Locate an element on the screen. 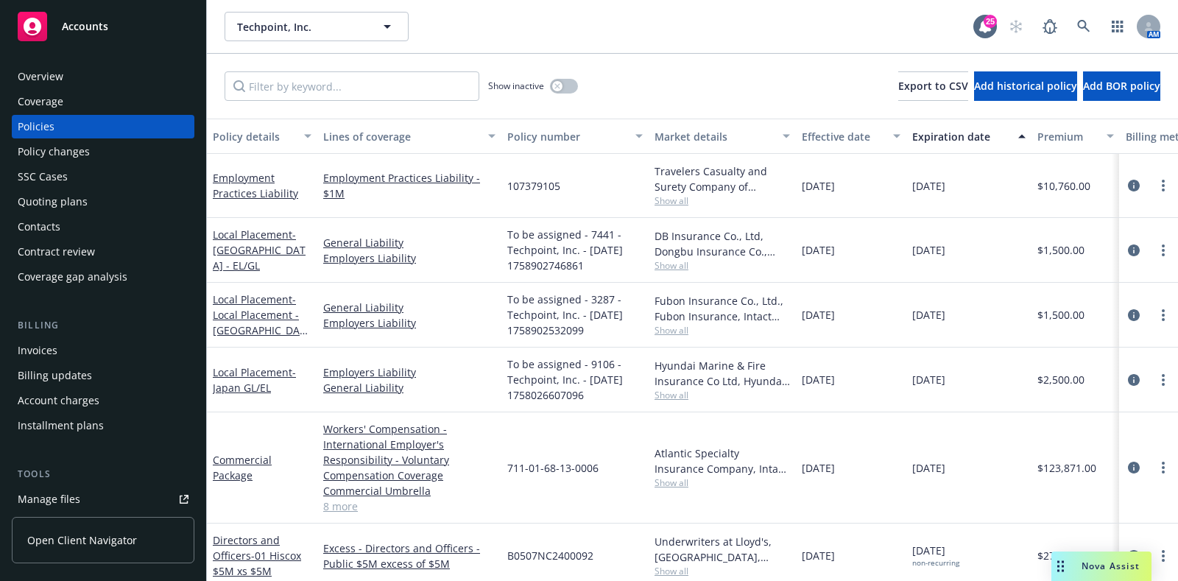  button: Policy details is located at coordinates (262, 136).